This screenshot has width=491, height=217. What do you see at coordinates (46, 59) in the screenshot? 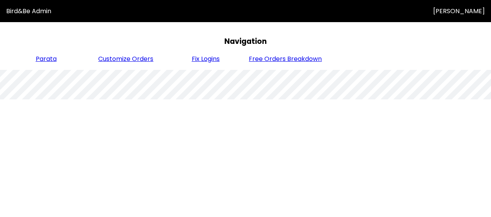
I see `a: Parata` at bounding box center [46, 59].